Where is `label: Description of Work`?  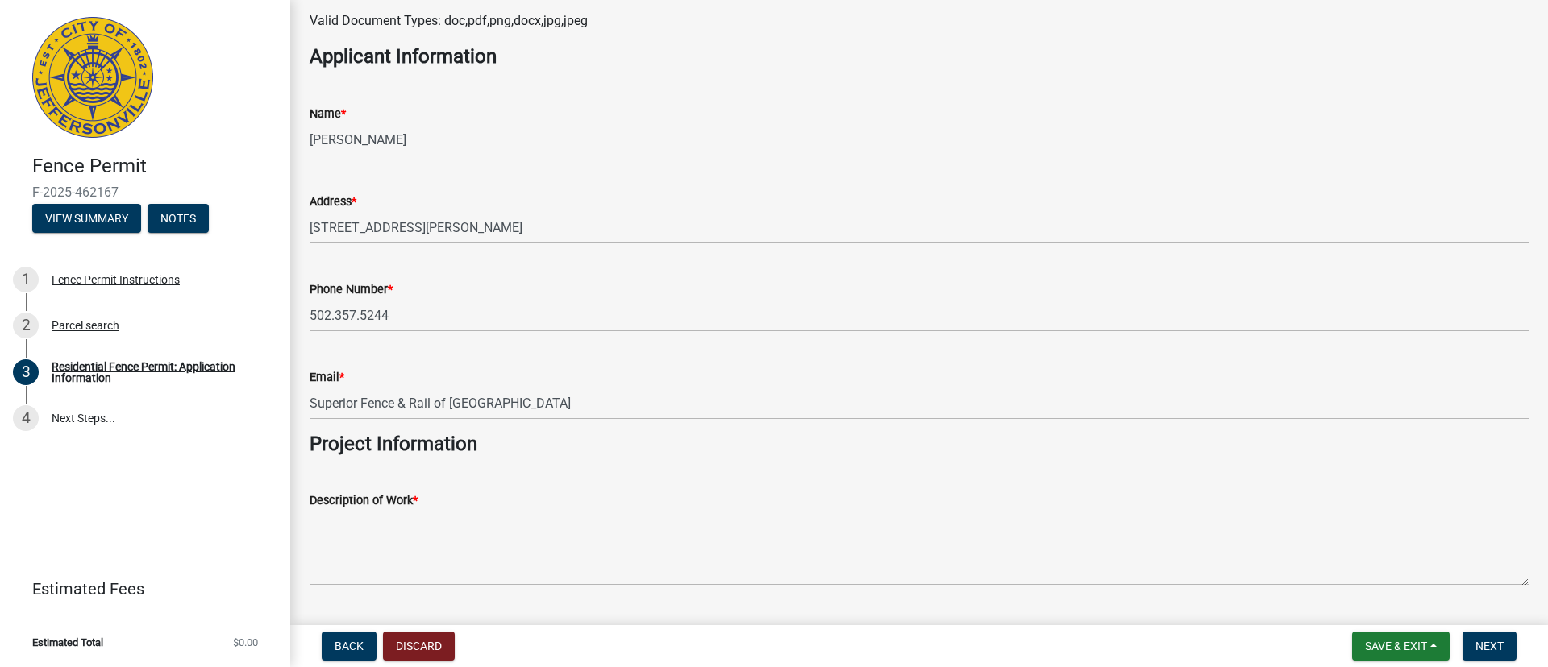
label: Description of Work is located at coordinates (364, 501).